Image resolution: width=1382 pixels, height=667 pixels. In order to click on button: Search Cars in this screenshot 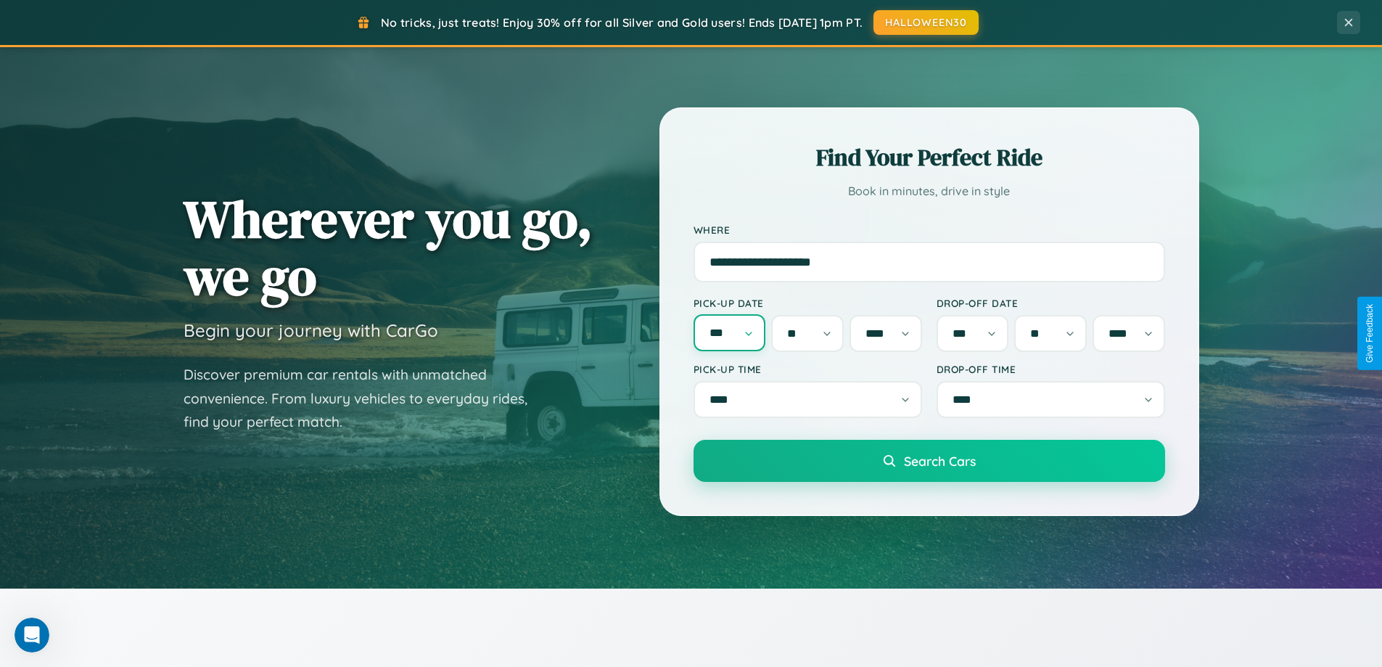, I will do `click(929, 461)`.